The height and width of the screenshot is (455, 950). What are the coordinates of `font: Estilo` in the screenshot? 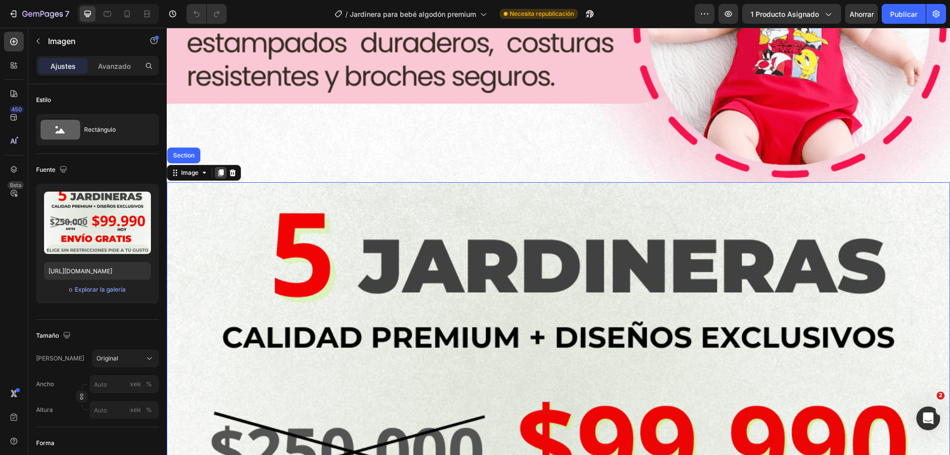 It's located at (44, 99).